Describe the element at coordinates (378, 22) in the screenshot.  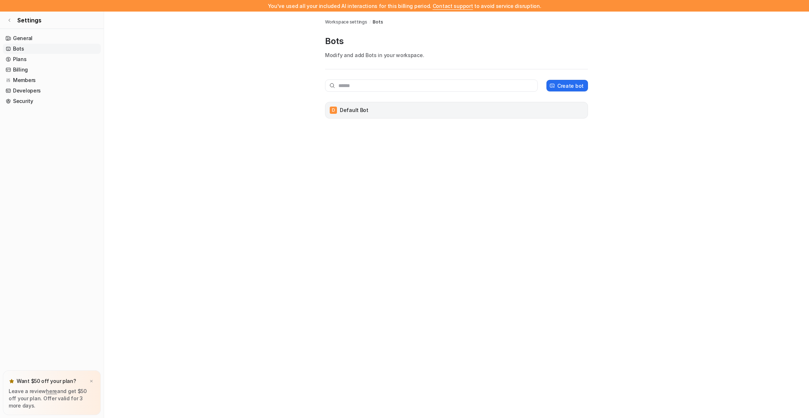
I see `span: Bots` at that location.